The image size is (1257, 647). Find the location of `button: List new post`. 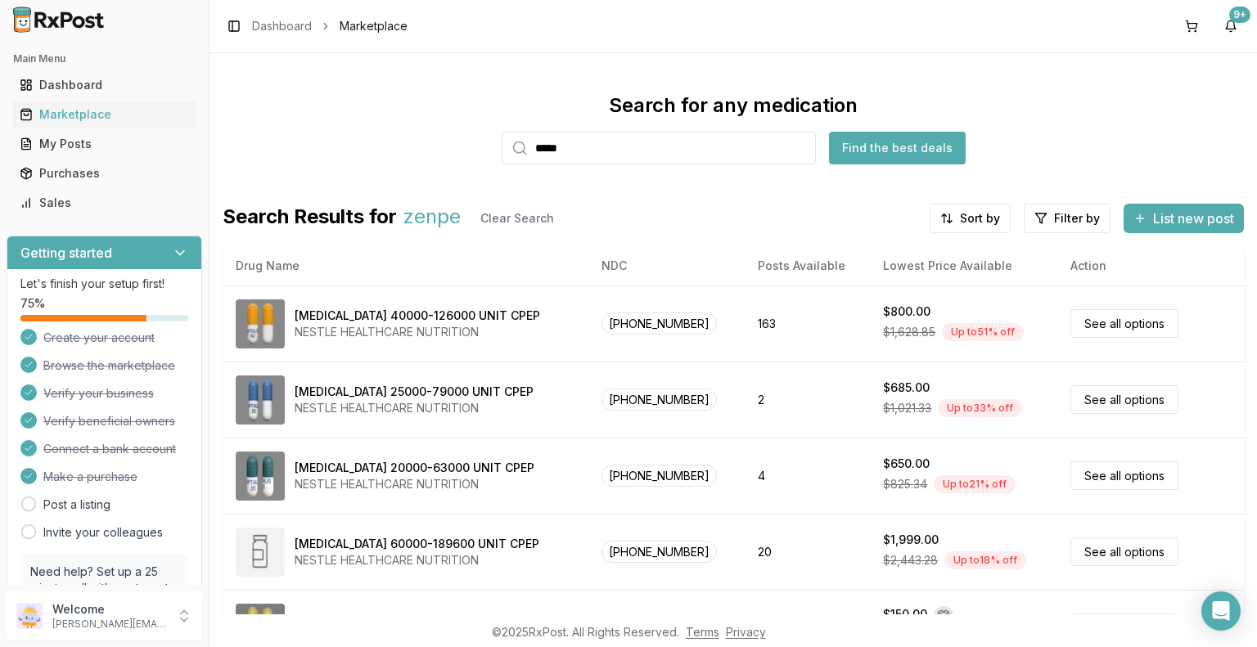

button: List new post is located at coordinates (1183, 218).